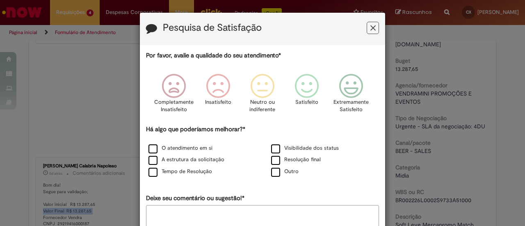  What do you see at coordinates (213, 55) in the screenshot?
I see `label: Por favor, avalie a qualidade do seu atendimento*` at bounding box center [213, 55].